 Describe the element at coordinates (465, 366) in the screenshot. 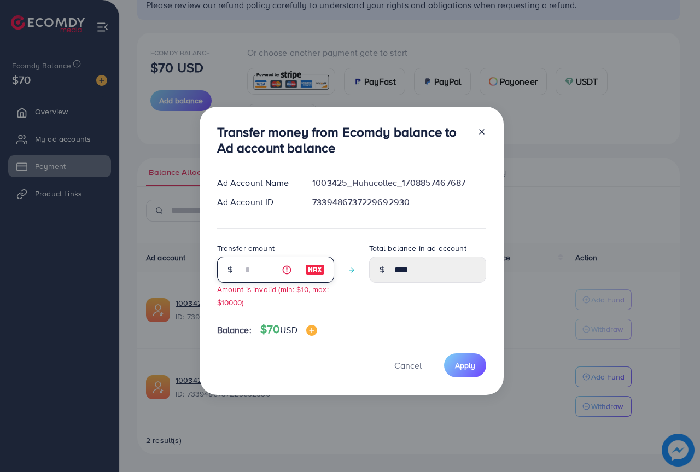

I see `span: Apply` at that location.